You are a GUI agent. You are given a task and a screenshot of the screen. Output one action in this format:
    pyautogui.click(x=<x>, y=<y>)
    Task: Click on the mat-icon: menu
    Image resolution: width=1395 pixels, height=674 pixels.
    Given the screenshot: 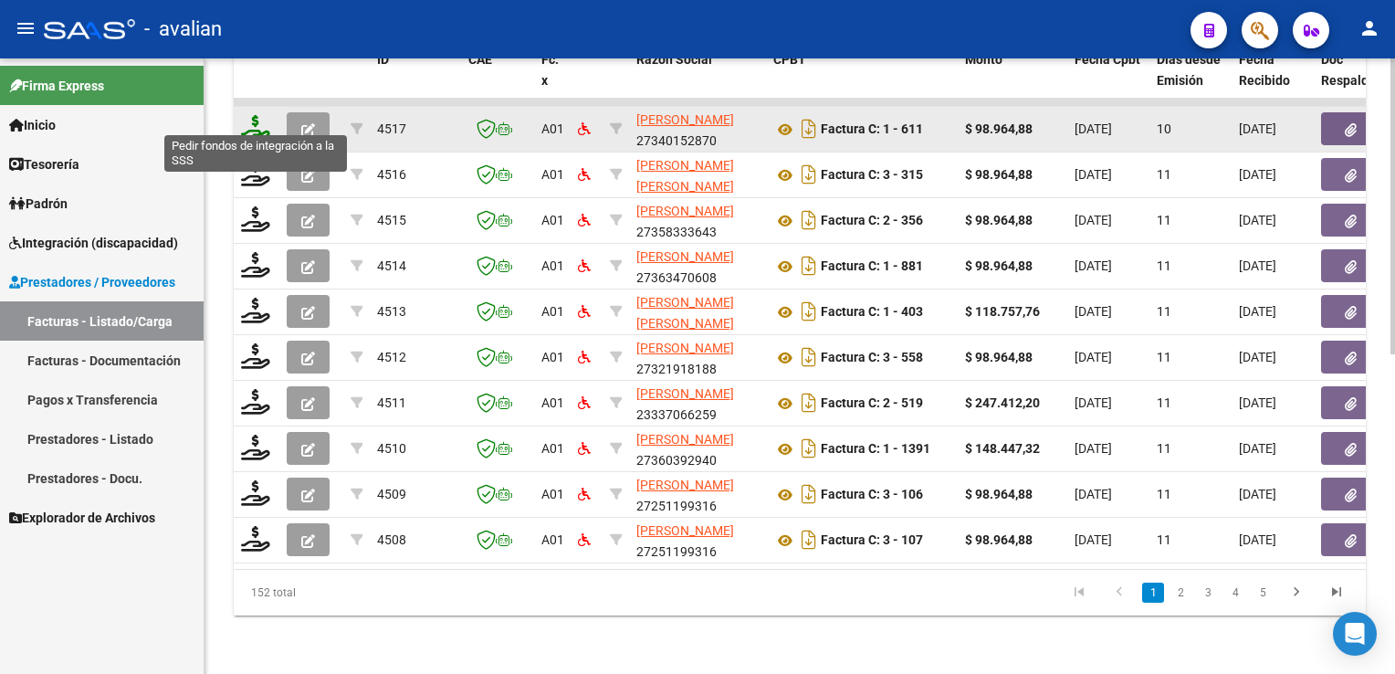 What is the action you would take?
    pyautogui.click(x=26, y=28)
    